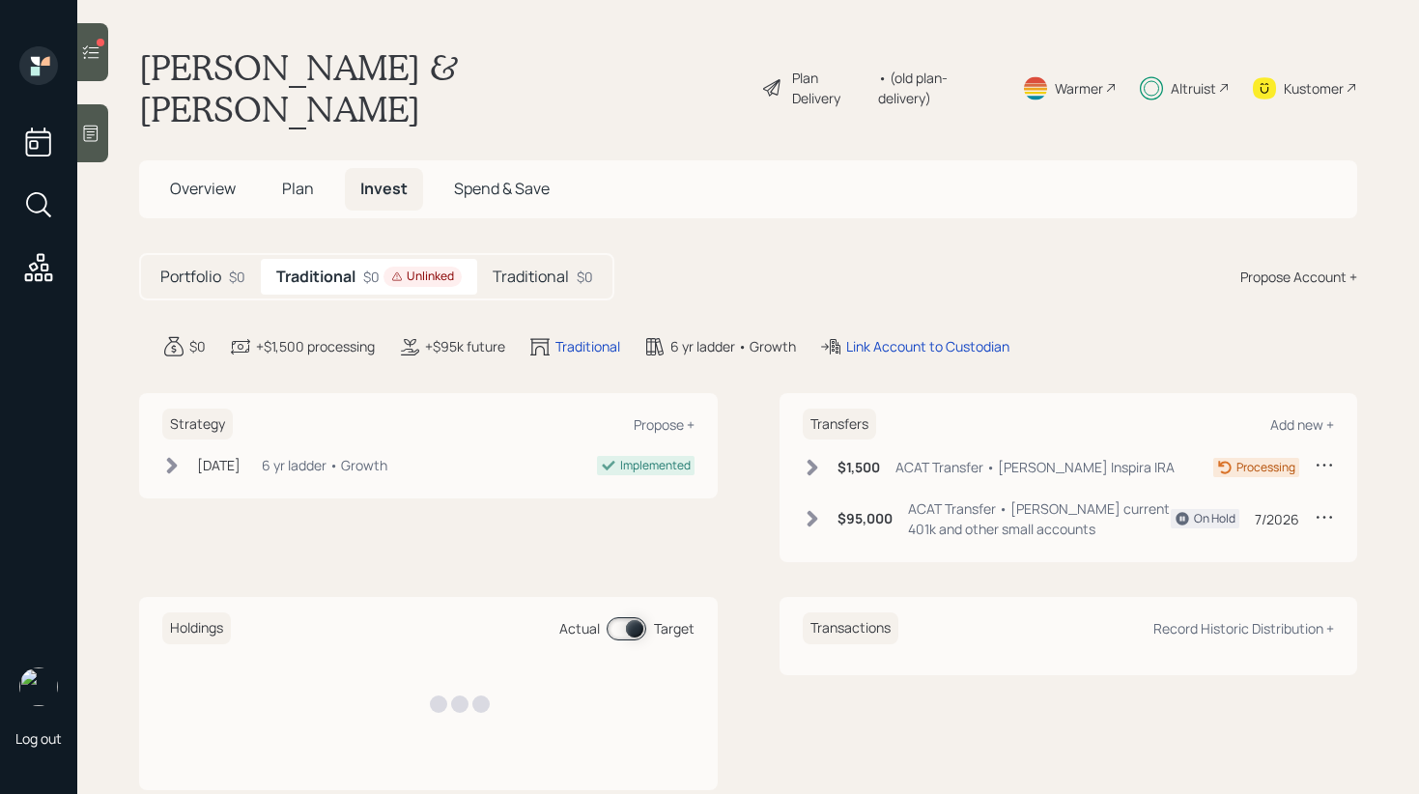  Describe the element at coordinates (858, 467) in the screenshot. I see `h6: $1,500` at that location.